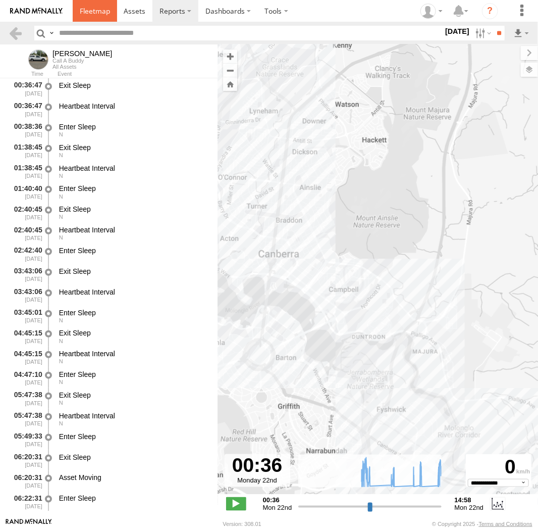  I want to click on a: Visit our Website, so click(29, 524).